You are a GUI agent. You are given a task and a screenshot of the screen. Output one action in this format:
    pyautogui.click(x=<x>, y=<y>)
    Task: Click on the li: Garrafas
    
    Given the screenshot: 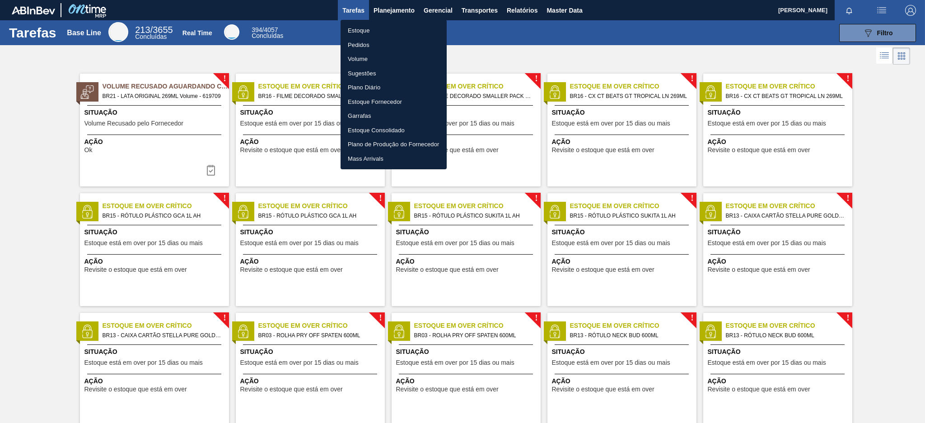 What is the action you would take?
    pyautogui.click(x=393, y=116)
    